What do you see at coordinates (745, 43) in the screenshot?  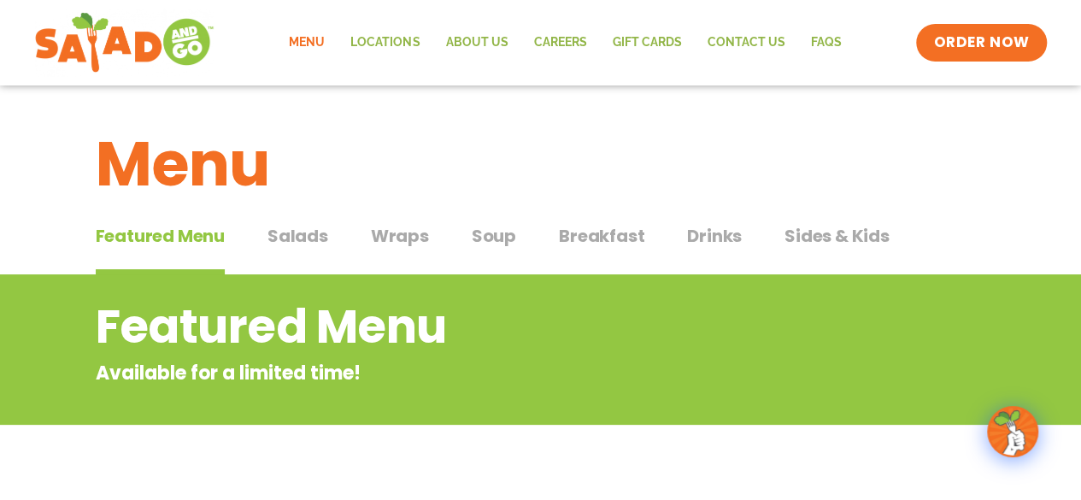 I see `a: Contact Us` at bounding box center [745, 43].